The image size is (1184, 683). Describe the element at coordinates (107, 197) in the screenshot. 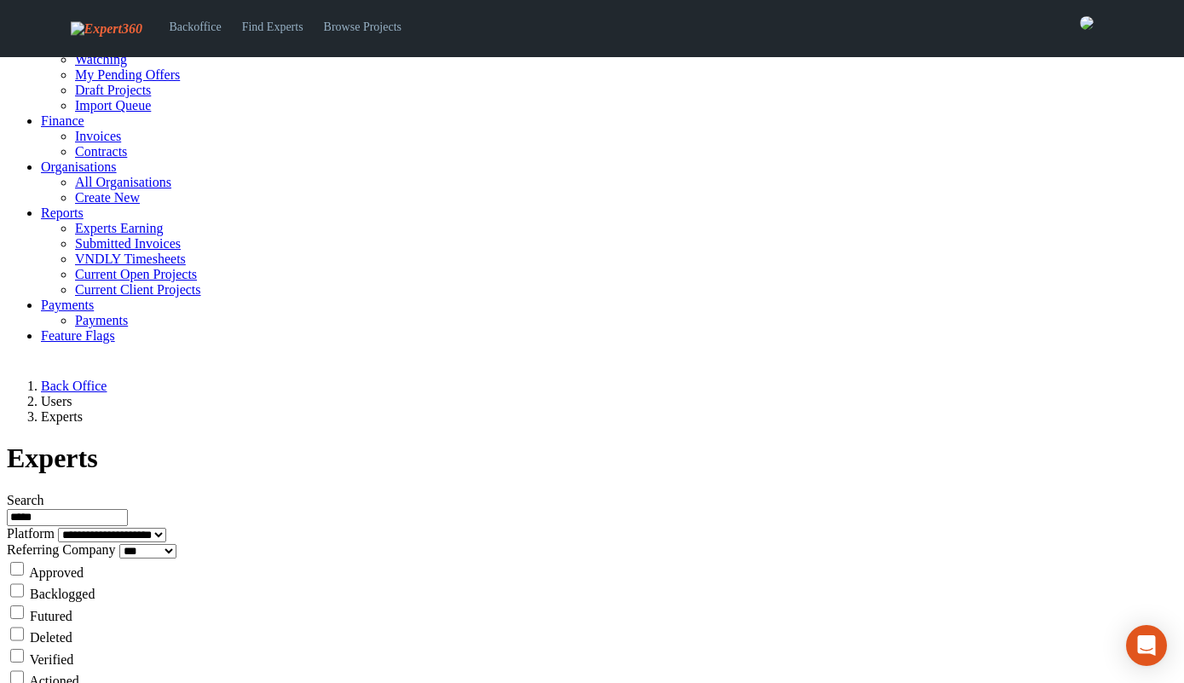

I see `a: Create New` at that location.